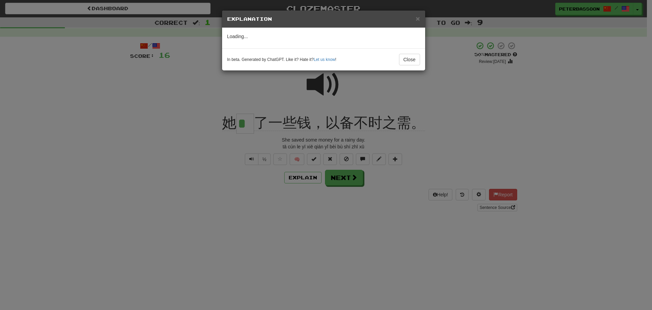 The height and width of the screenshot is (310, 652). What do you see at coordinates (324, 19) in the screenshot?
I see `h5: Explanation` at bounding box center [324, 19].